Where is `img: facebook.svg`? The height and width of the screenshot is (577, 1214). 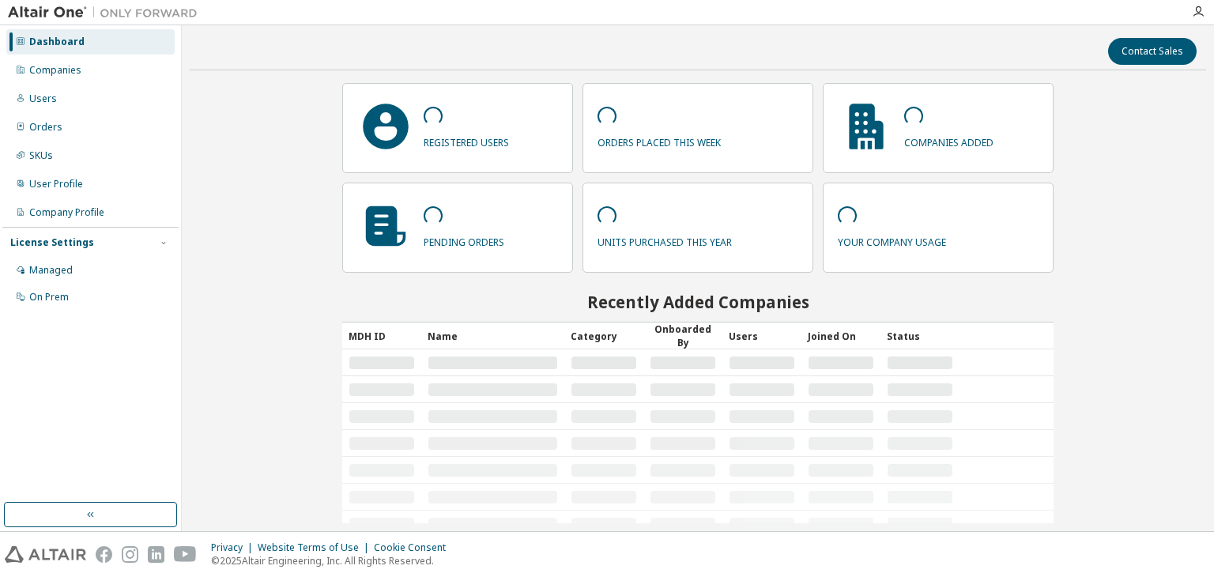
img: facebook.svg is located at coordinates (104, 554).